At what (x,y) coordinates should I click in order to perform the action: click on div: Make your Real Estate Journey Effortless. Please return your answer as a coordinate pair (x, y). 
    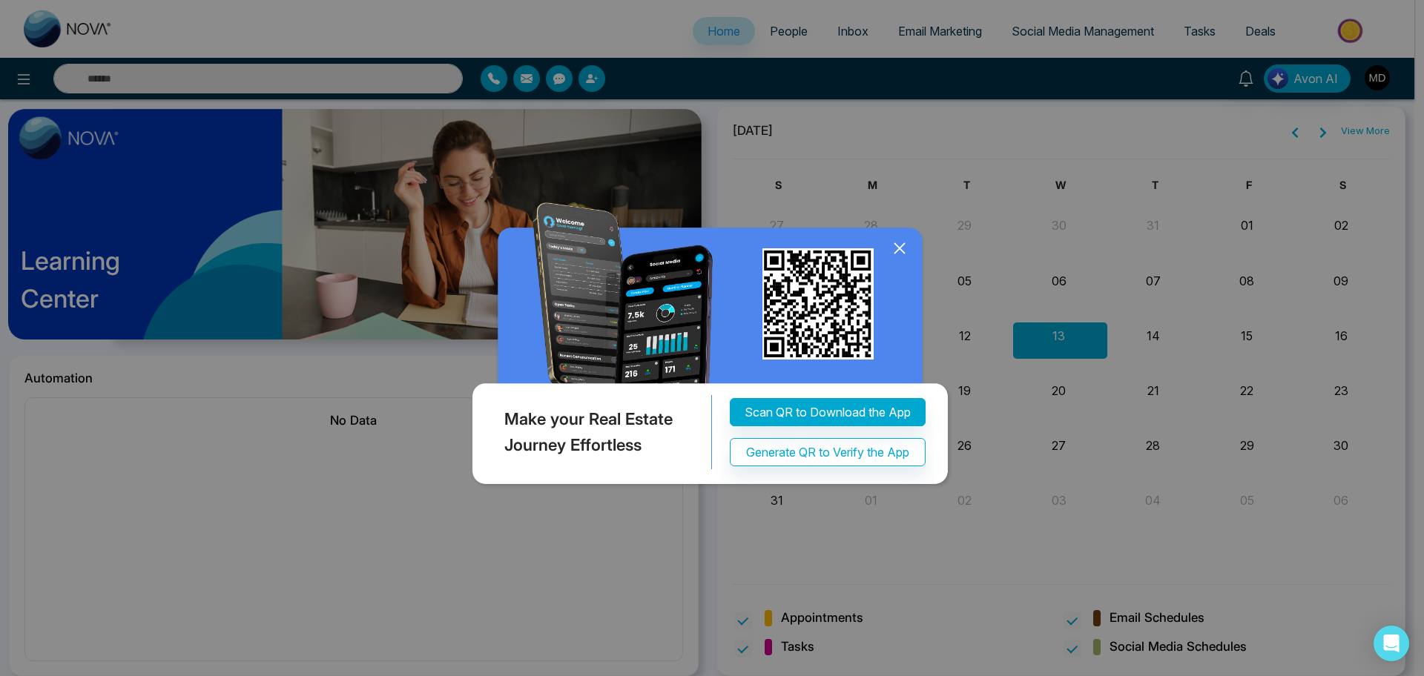
    Looking at the image, I should click on (590, 432).